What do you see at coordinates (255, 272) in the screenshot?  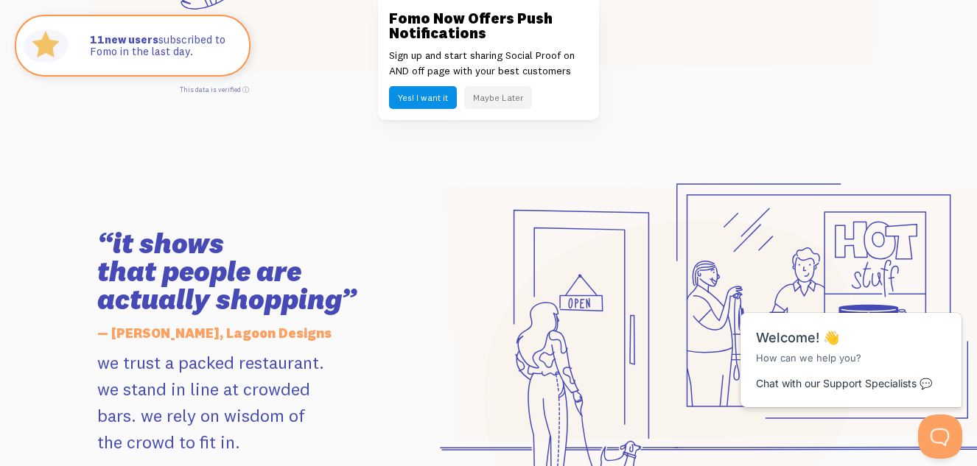 I see `h3: “it shows that people are actually shopping”` at bounding box center [255, 272].